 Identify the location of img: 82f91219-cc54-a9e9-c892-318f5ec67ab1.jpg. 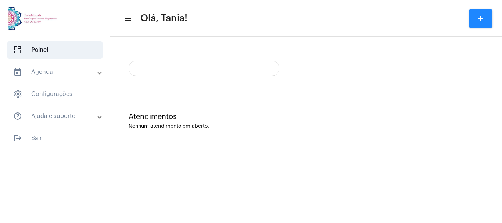
(33, 18).